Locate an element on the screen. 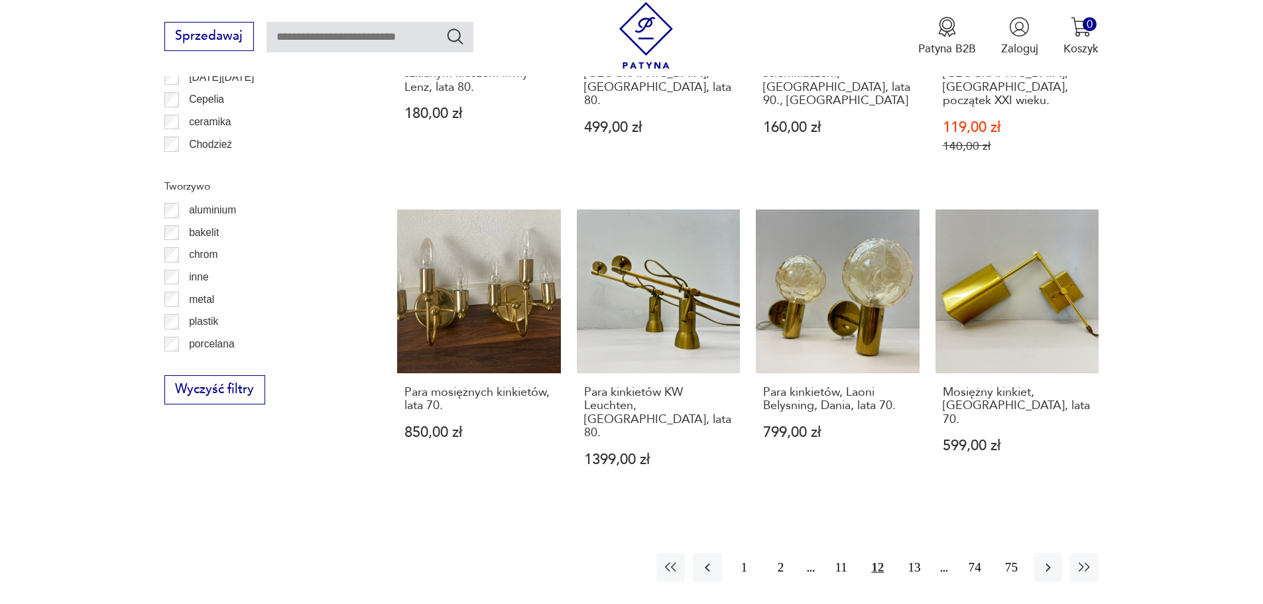  p: 850,00 zł is located at coordinates (479, 432).